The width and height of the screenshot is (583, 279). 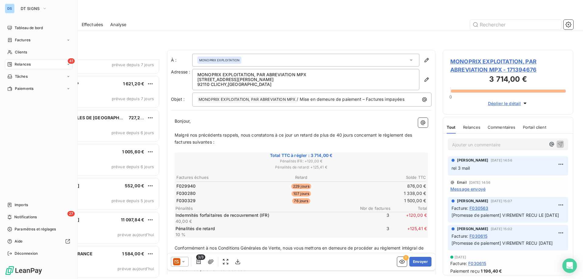 What do you see at coordinates (180, 72) in the screenshot?
I see `span: Adresse :` at bounding box center [180, 72].